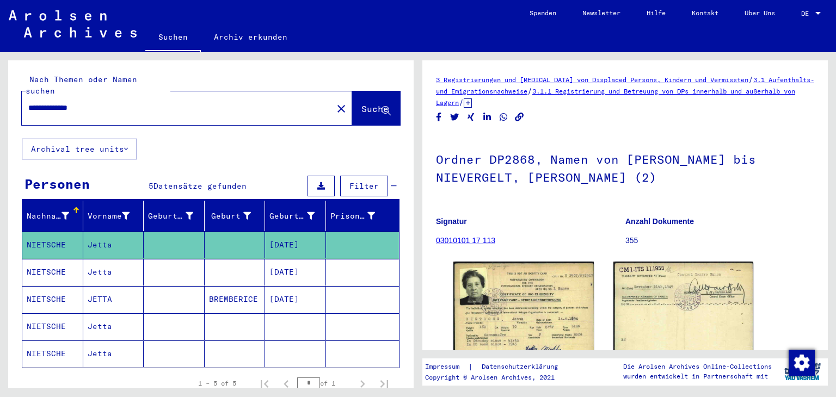 This screenshot has height=397, width=836. I want to click on div: Zustimmung ändern, so click(801, 363).